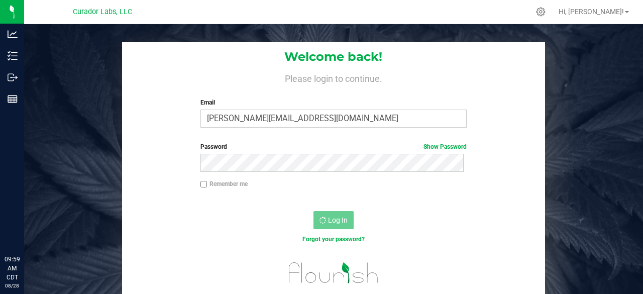 The height and width of the screenshot is (294, 643). What do you see at coordinates (224, 184) in the screenshot?
I see `label: Remember me` at bounding box center [224, 184].